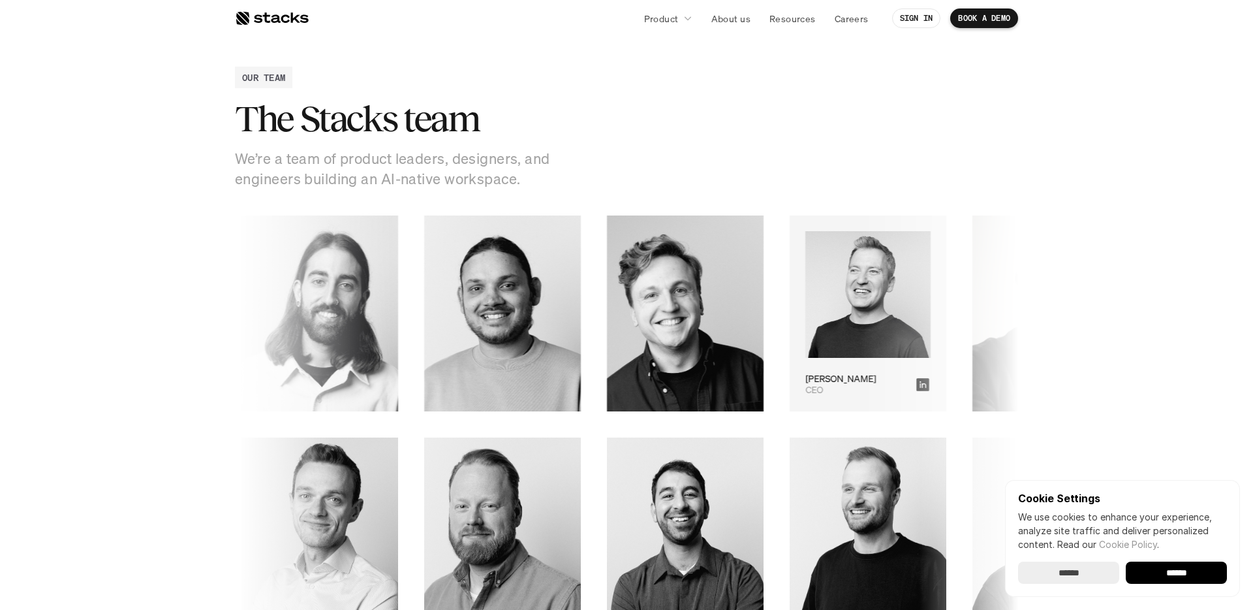  I want to click on a: Resources, so click(792, 18).